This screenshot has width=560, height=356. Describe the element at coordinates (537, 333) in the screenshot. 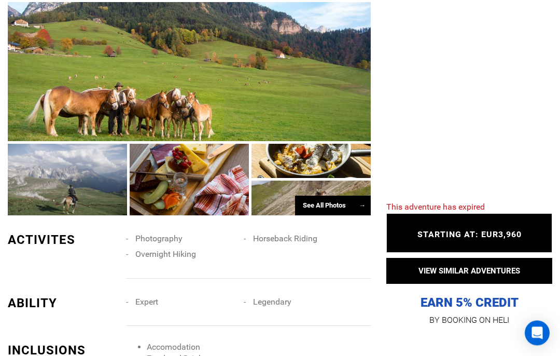

I see `div: Open Intercom Messenger` at that location.